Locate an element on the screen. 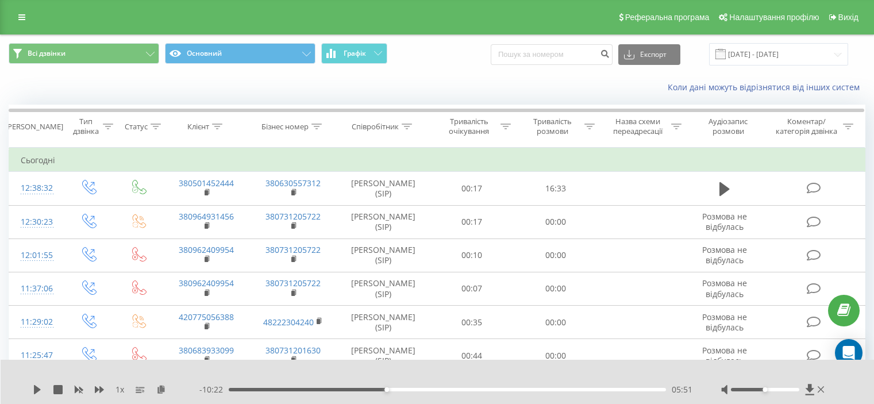 The height and width of the screenshot is (404, 874). span: Всі дзвінки is located at coordinates (47, 53).